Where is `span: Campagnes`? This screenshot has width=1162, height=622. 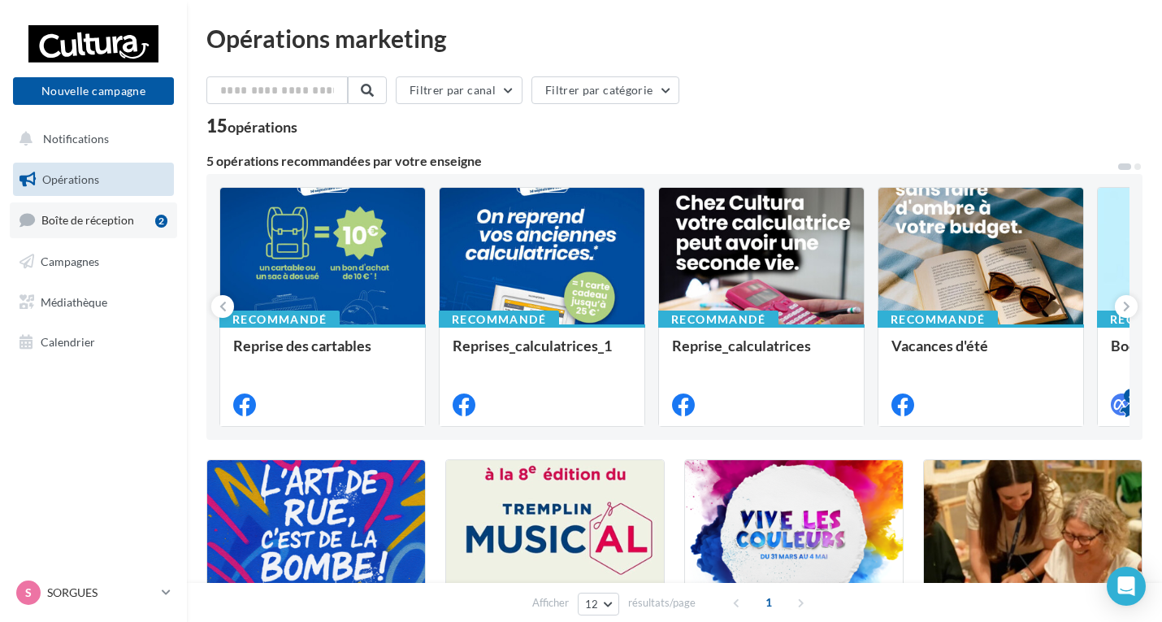
span: Campagnes is located at coordinates (70, 261).